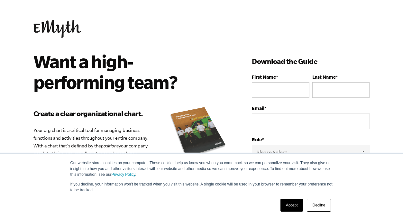 The width and height of the screenshot is (403, 220). I want to click on a: Decline, so click(319, 205).